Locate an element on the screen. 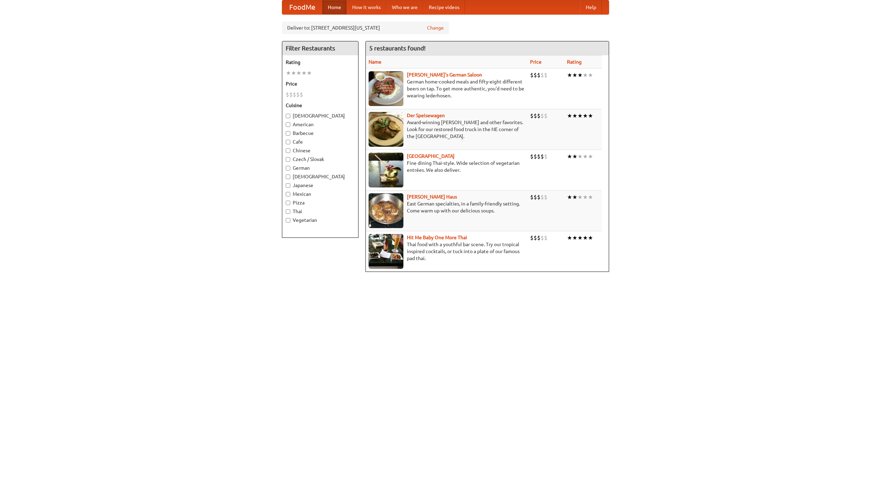  label: Thai is located at coordinates (320, 212).